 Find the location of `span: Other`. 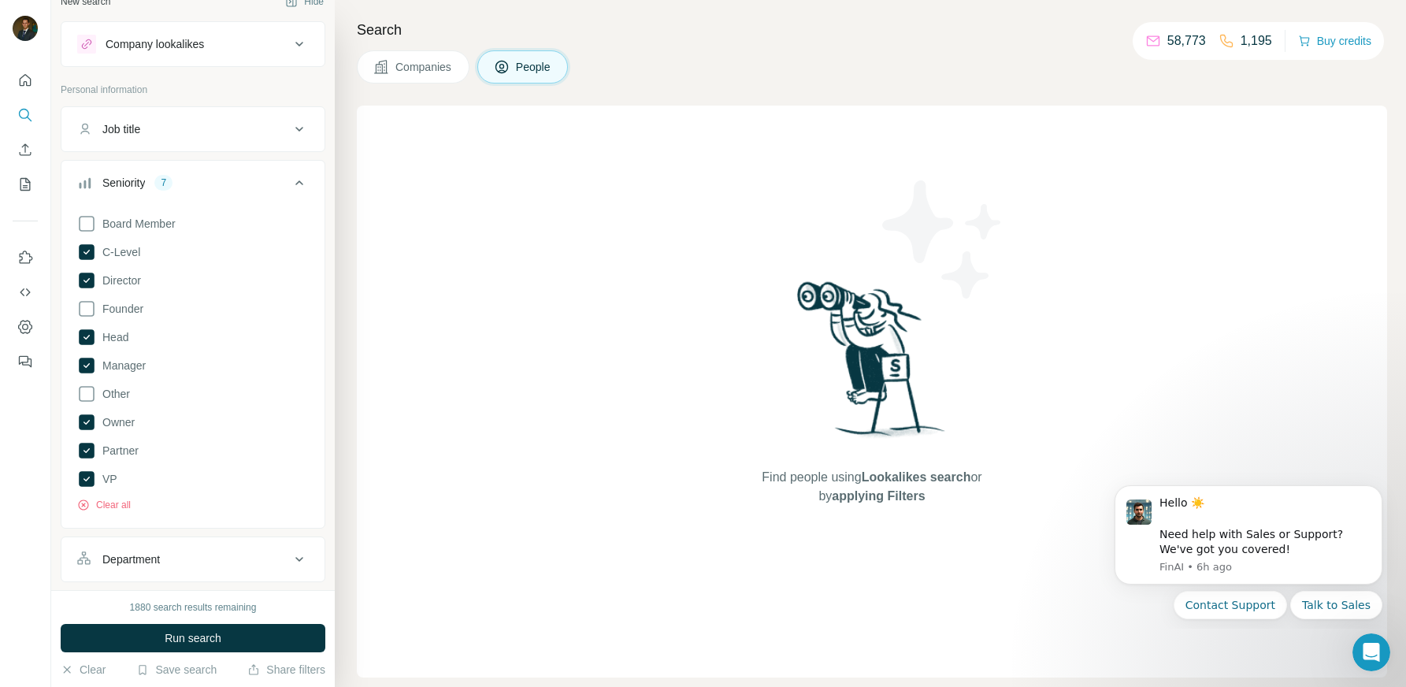

span: Other is located at coordinates (113, 394).